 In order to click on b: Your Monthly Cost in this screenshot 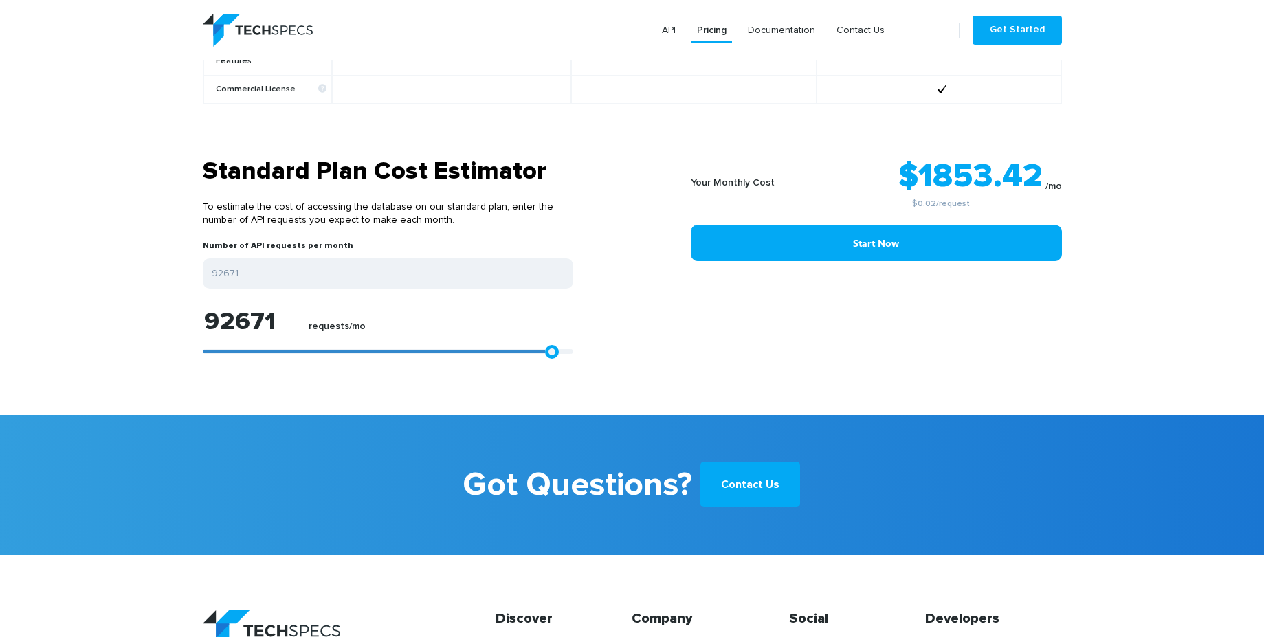, I will do `click(732, 183)`.